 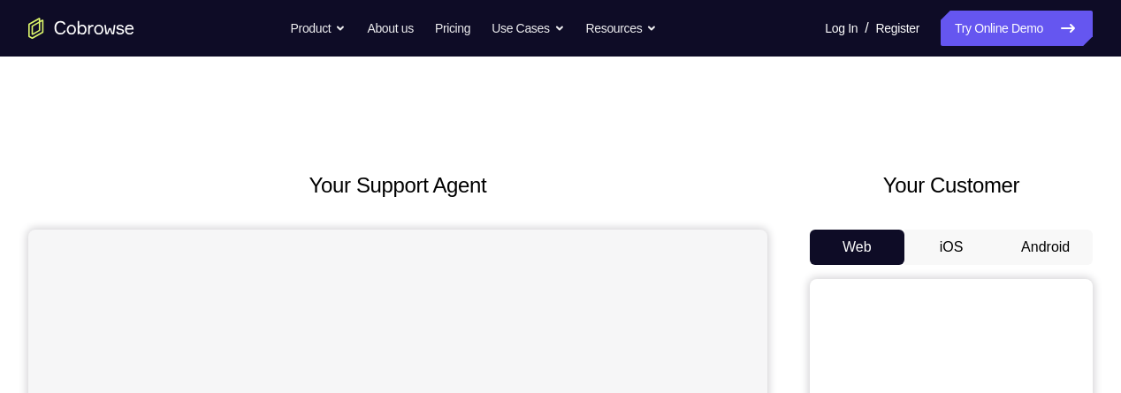 What do you see at coordinates (318, 28) in the screenshot?
I see `button: Product` at bounding box center [318, 28].